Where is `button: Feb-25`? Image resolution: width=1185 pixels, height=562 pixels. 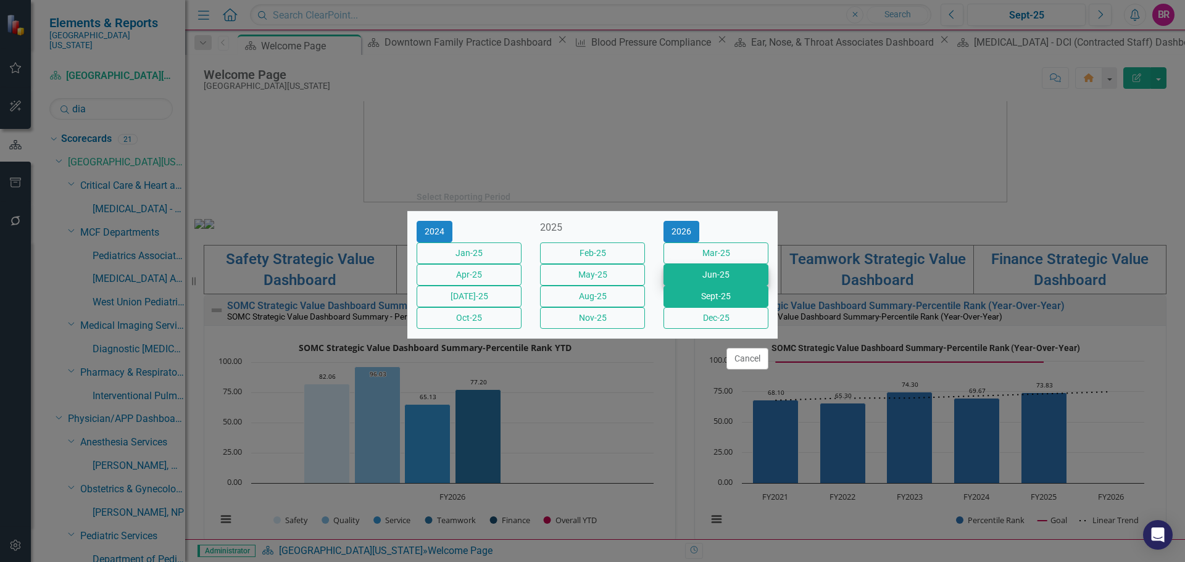
button: Feb-25 is located at coordinates (593, 253).